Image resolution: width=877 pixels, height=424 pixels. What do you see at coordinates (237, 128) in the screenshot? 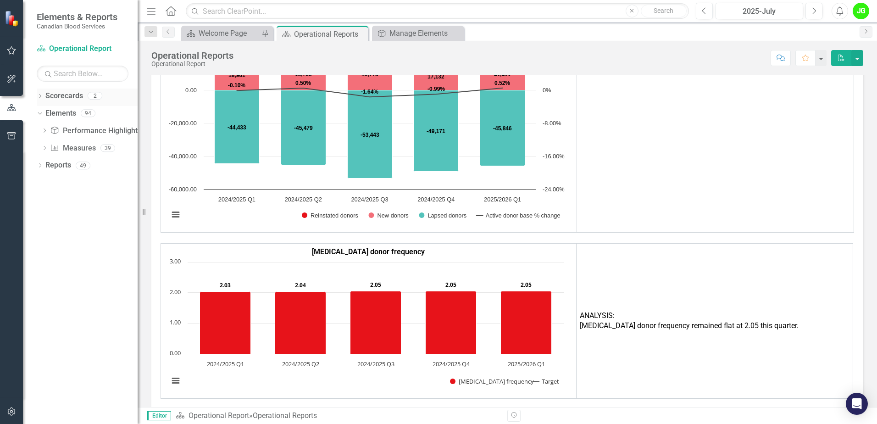
I see `text: -44,433` at bounding box center [237, 128].